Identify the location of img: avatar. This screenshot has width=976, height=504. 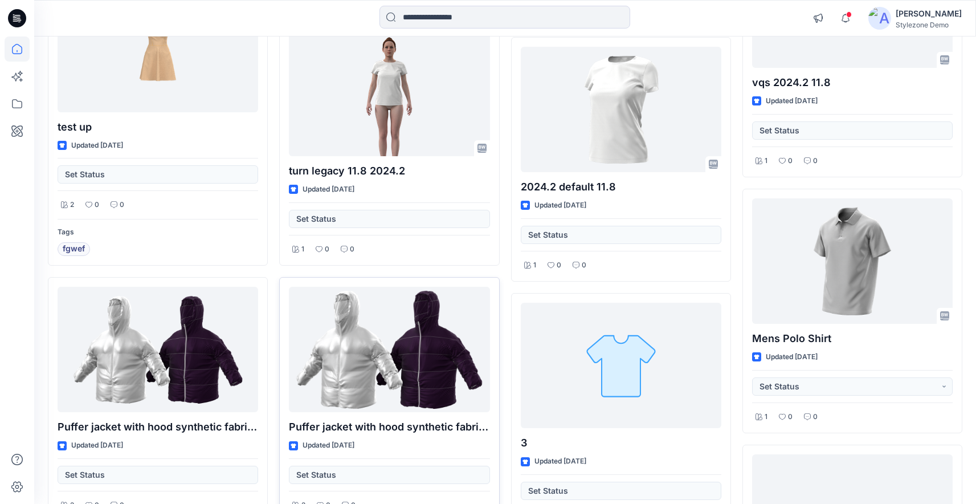
(880, 18).